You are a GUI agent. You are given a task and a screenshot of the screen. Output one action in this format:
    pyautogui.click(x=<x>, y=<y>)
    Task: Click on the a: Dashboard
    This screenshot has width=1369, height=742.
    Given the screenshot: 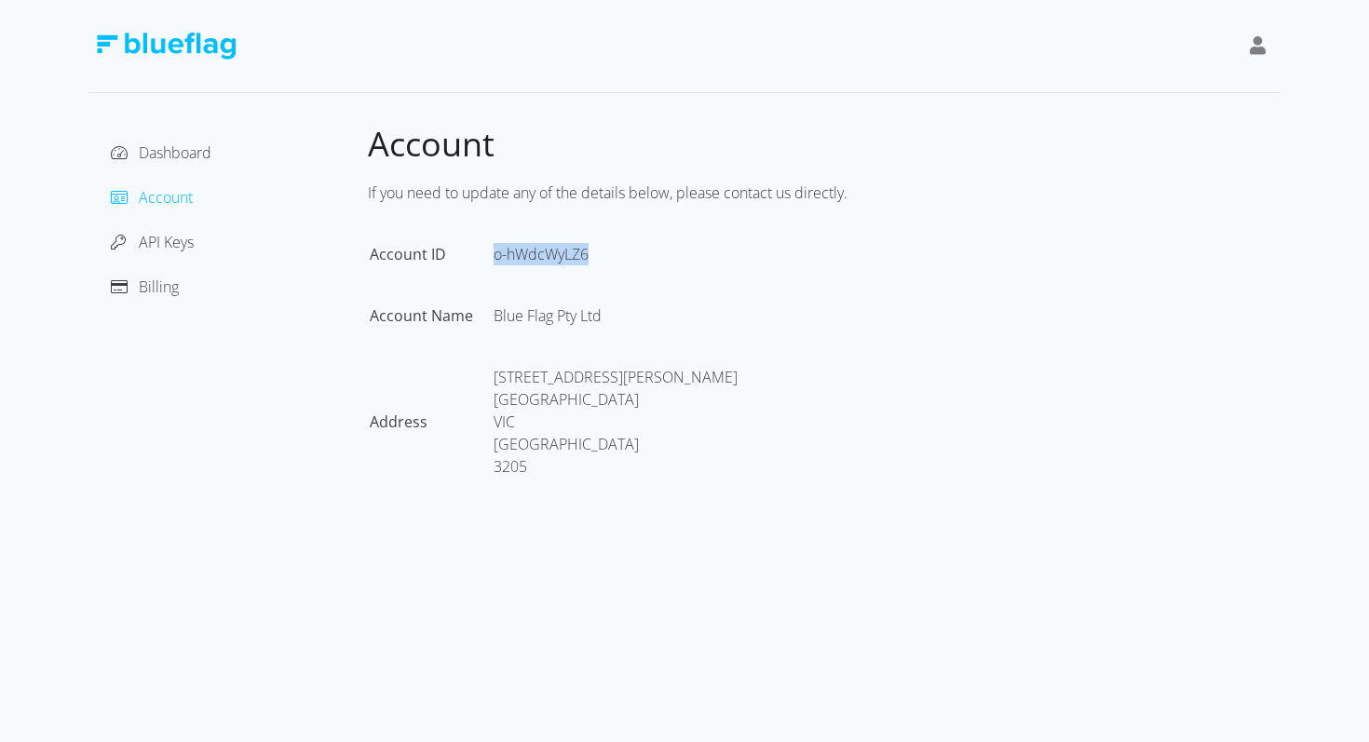 What is the action you would take?
    pyautogui.click(x=161, y=153)
    